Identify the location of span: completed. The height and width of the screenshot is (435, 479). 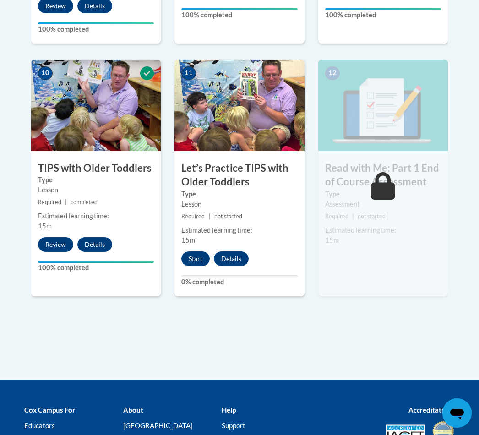
(84, 202).